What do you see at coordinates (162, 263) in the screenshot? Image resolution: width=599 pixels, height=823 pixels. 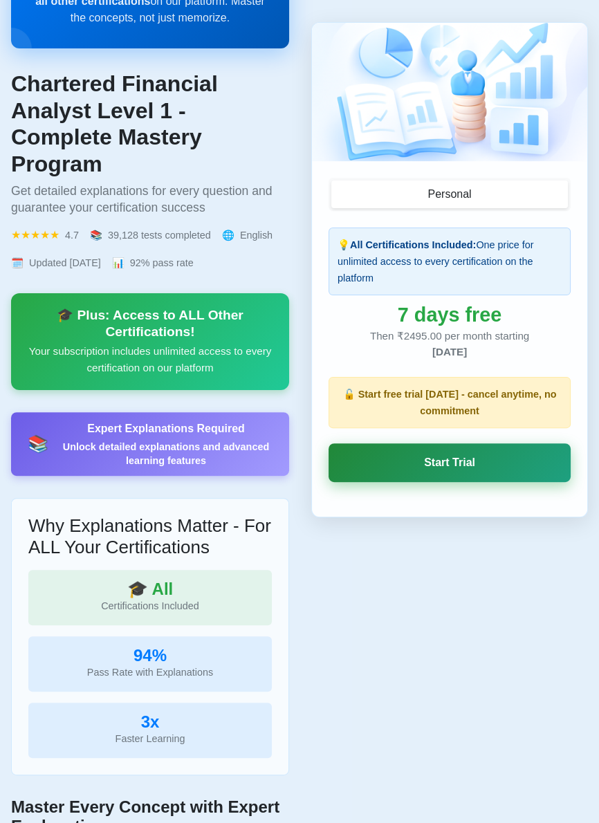 I see `span: 92% pass rate` at bounding box center [162, 263].